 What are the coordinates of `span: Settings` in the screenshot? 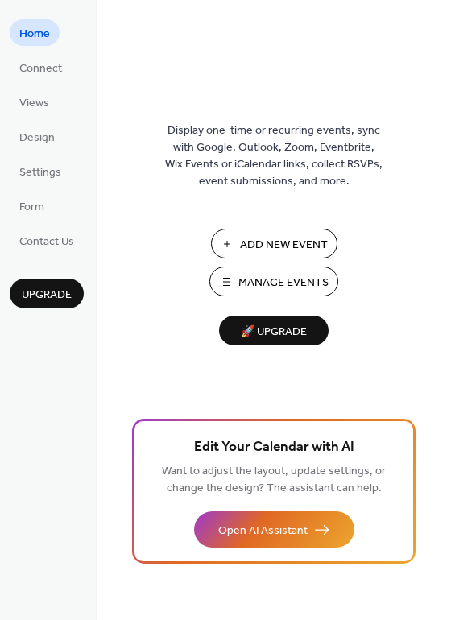 It's located at (40, 172).